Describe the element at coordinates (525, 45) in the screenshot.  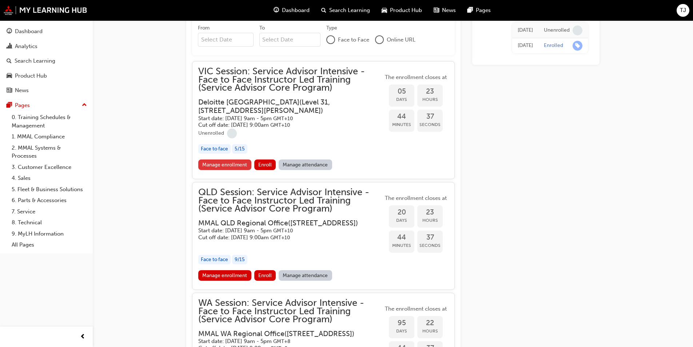
I see `div: Thu Aug 28 2025 09:14:45 GMT+1000 (Australian Eastern Standard Time)` at that location.